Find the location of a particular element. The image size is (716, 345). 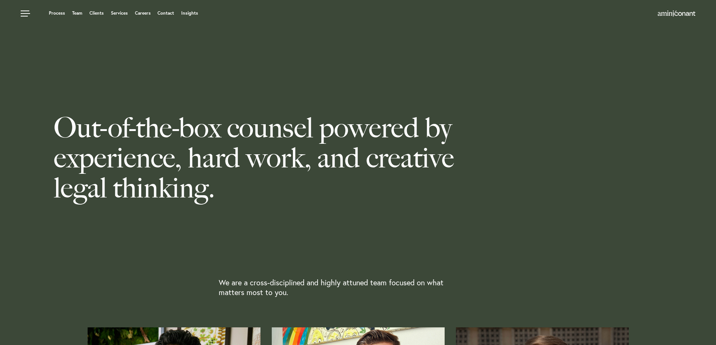

a: Services is located at coordinates (119, 13).